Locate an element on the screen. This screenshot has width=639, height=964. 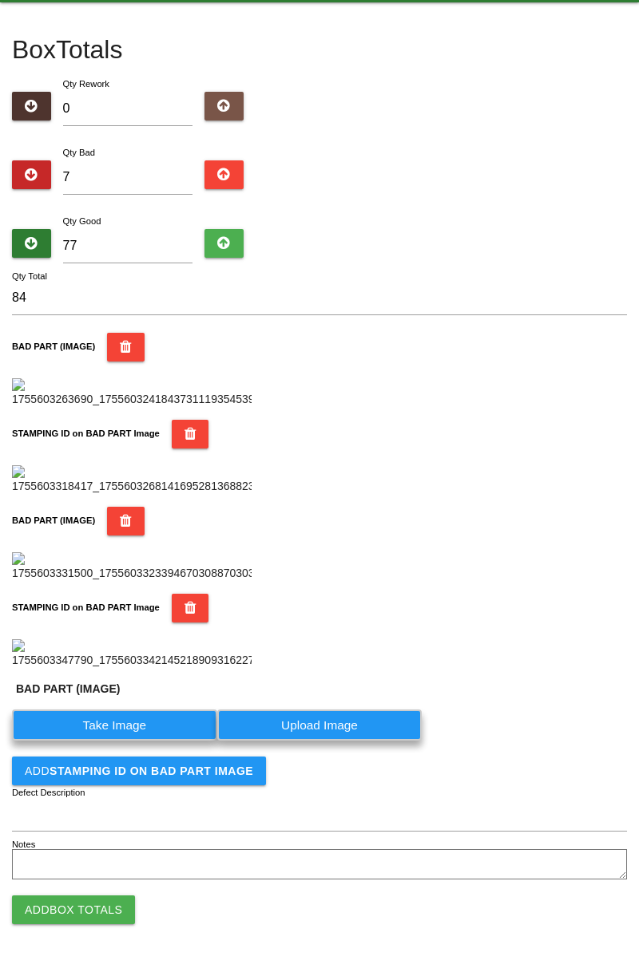
label: Qty Good is located at coordinates (82, 221).